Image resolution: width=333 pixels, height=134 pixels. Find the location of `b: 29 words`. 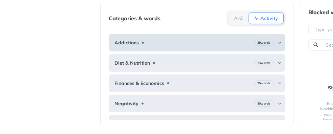

b: 29 words is located at coordinates (264, 43).